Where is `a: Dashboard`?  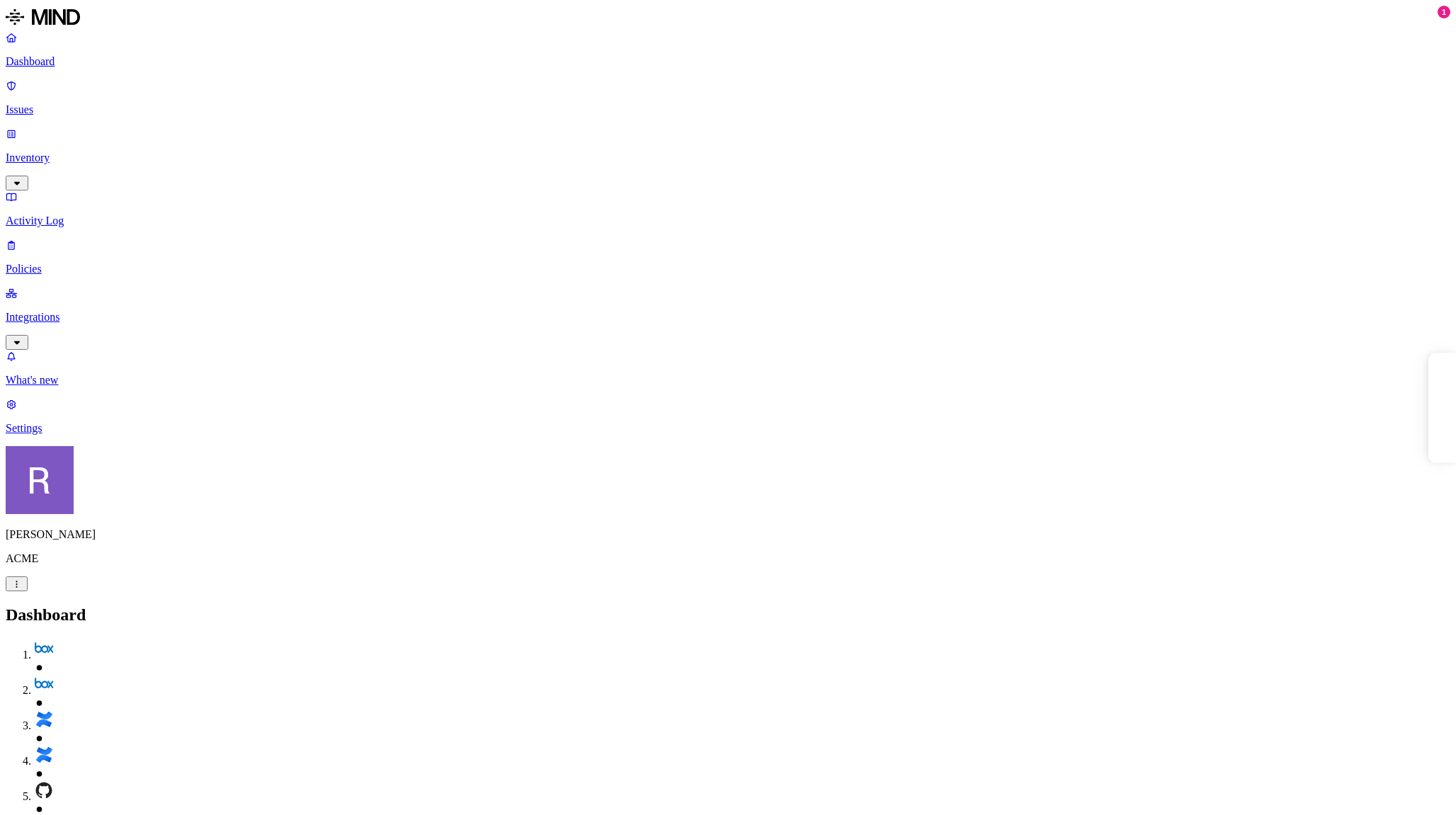
a: Dashboard is located at coordinates (728, 49).